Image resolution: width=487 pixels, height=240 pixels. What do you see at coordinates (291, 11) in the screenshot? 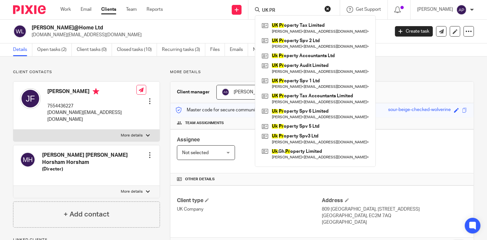
I see `input: Search` at bounding box center [291, 11].